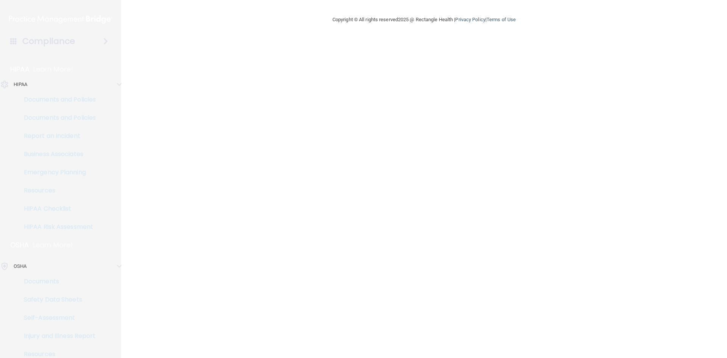 The width and height of the screenshot is (727, 358). What do you see at coordinates (48, 41) in the screenshot?
I see `h4: Compliance` at bounding box center [48, 41].